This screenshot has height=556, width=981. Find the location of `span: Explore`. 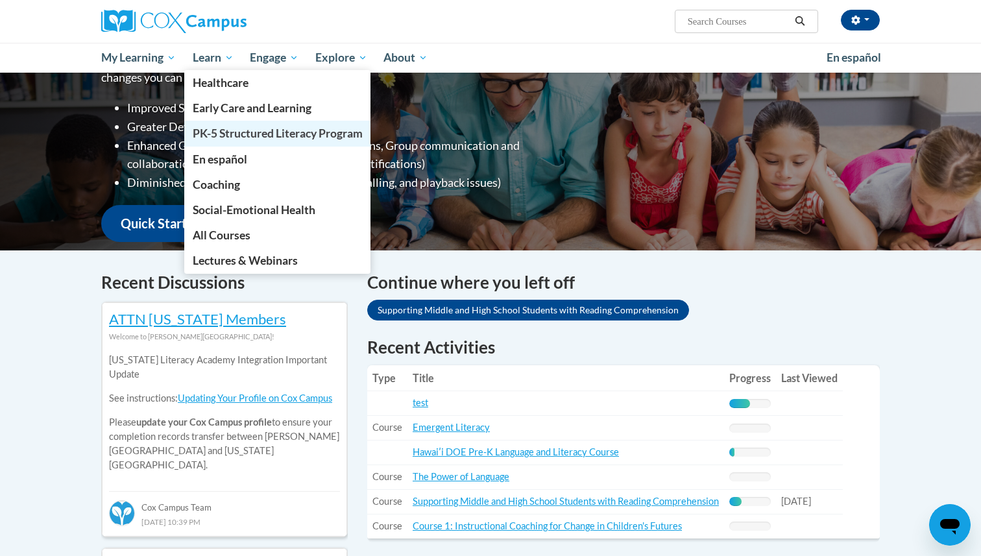

span: Explore is located at coordinates (341, 58).